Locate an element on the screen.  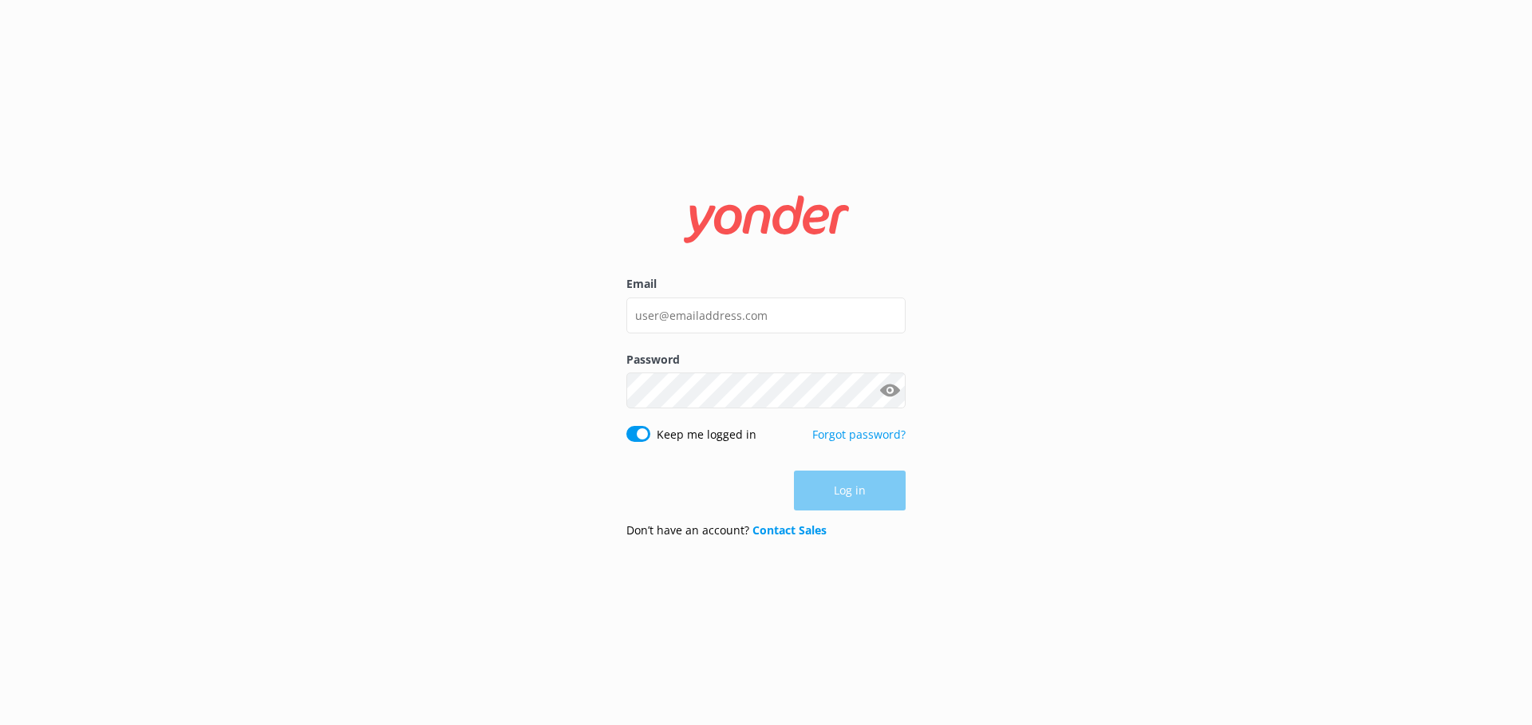
p: Don’t have an account? is located at coordinates (726, 531).